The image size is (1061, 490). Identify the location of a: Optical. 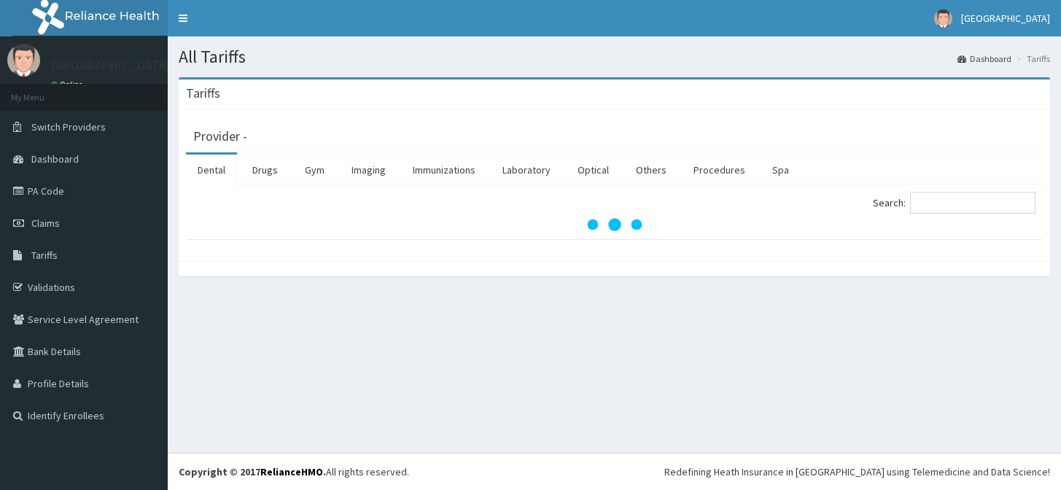
(593, 170).